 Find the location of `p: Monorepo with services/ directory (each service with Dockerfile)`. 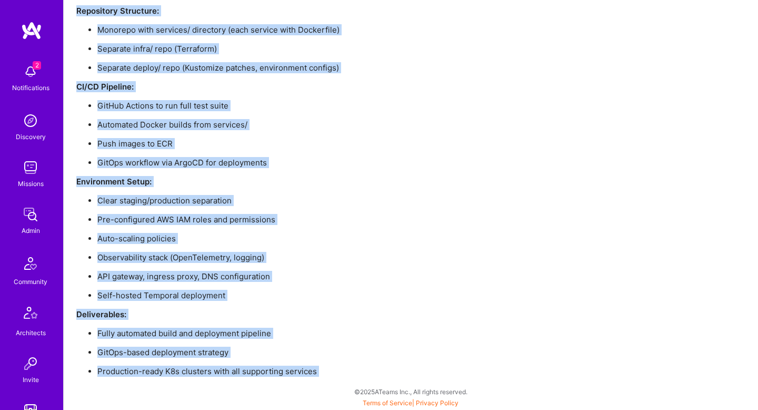

p: Monorepo with services/ directory (each service with Dockerfile) is located at coordinates (403, 29).